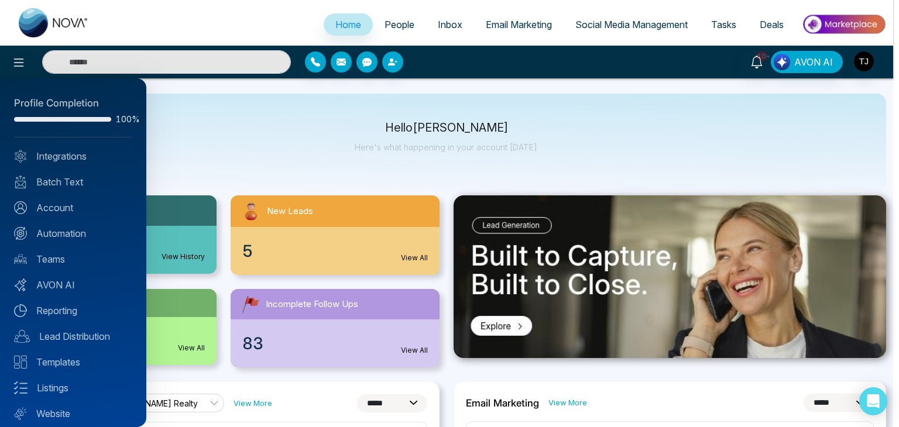 This screenshot has height=427, width=899. I want to click on img: Templates.svg, so click(20, 362).